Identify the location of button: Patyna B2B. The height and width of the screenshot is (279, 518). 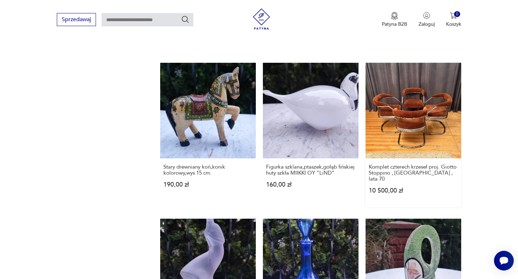
(394, 20).